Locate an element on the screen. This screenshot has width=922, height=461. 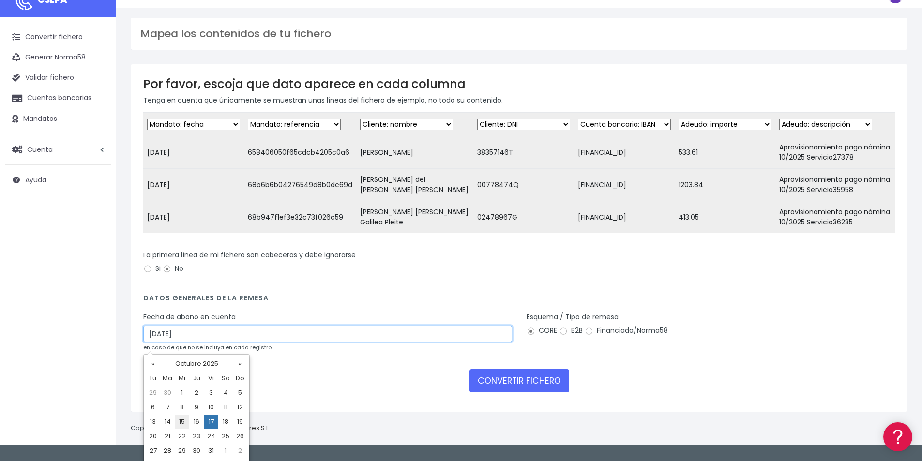
td: 5 is located at coordinates (240, 393).